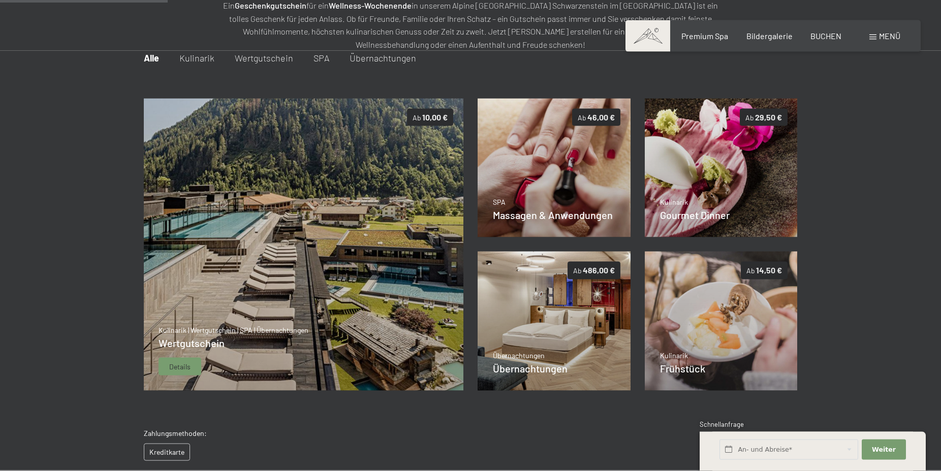  What do you see at coordinates (721, 424) in the screenshot?
I see `span: Schnellanfrage` at bounding box center [721, 424].